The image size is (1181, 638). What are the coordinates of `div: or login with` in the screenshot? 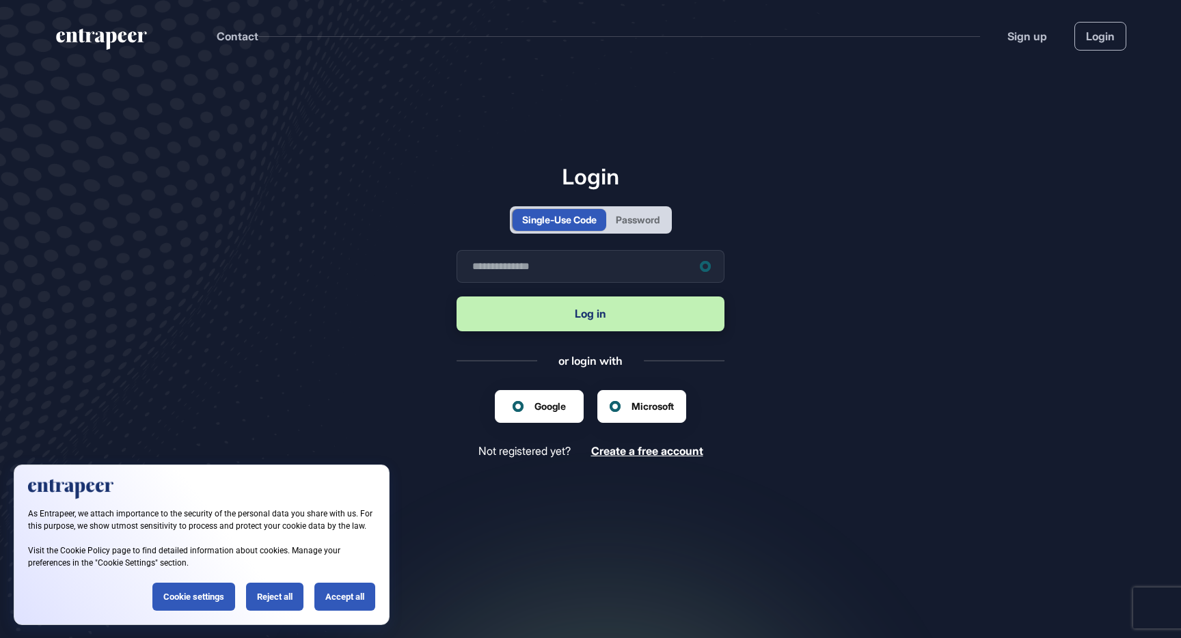 It's located at (591, 361).